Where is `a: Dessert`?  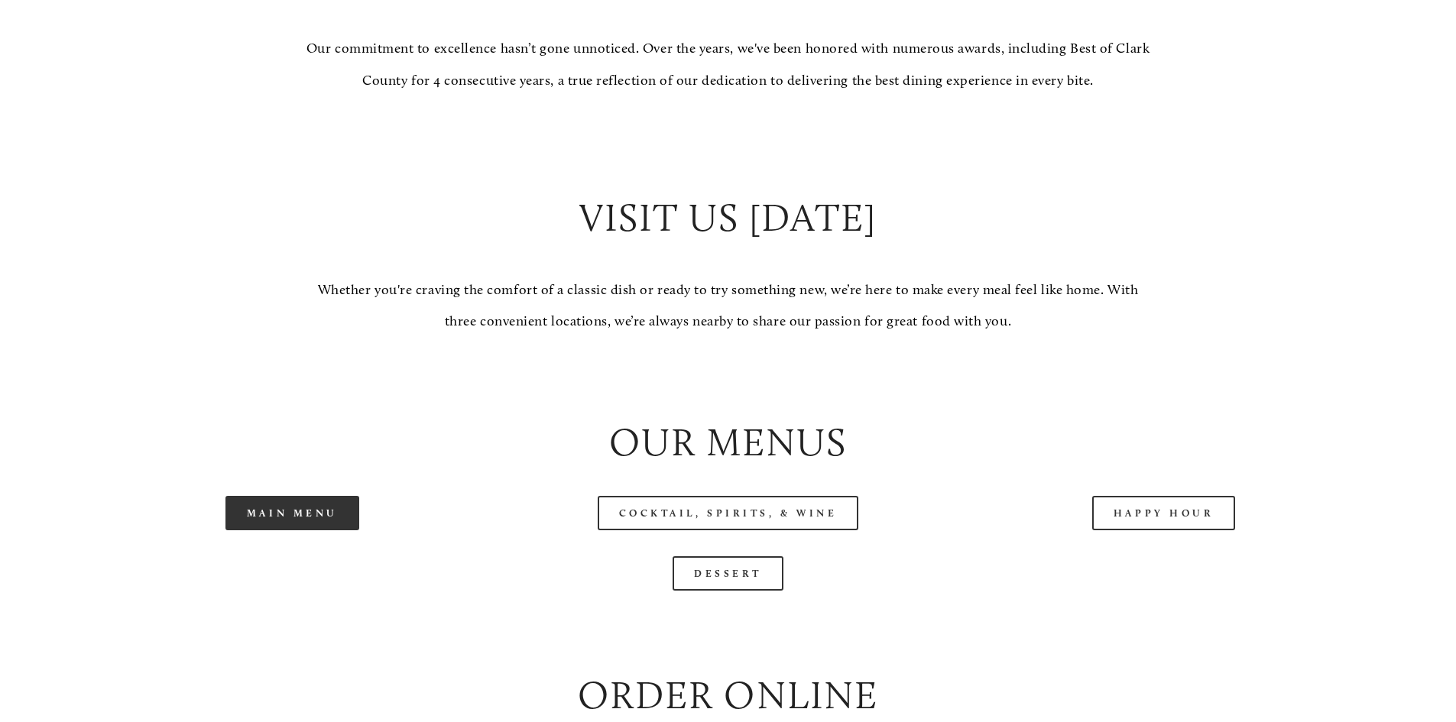
a: Dessert is located at coordinates (727, 573).